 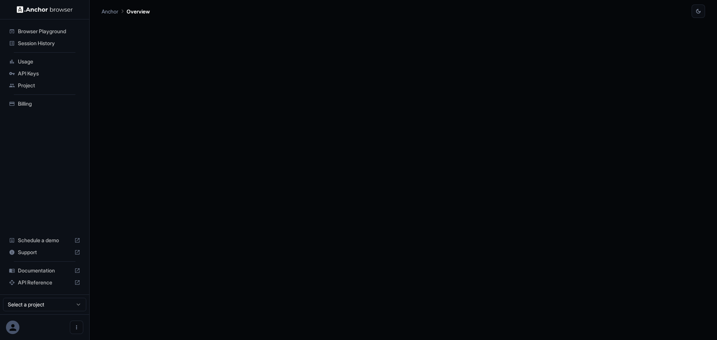 What do you see at coordinates (44, 74) in the screenshot?
I see `div: API Keys` at bounding box center [44, 74].